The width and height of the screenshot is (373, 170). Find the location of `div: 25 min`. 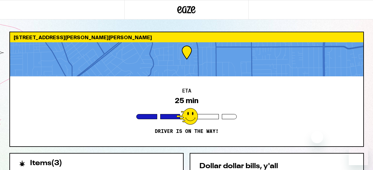

div: 25 min is located at coordinates (187, 100).